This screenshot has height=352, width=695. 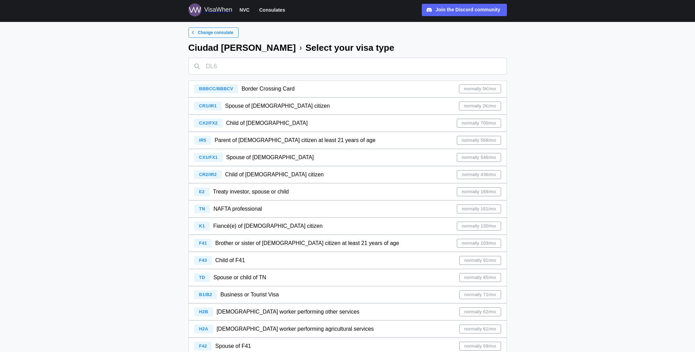 I want to click on span: Spouse or child of TN, so click(x=240, y=277).